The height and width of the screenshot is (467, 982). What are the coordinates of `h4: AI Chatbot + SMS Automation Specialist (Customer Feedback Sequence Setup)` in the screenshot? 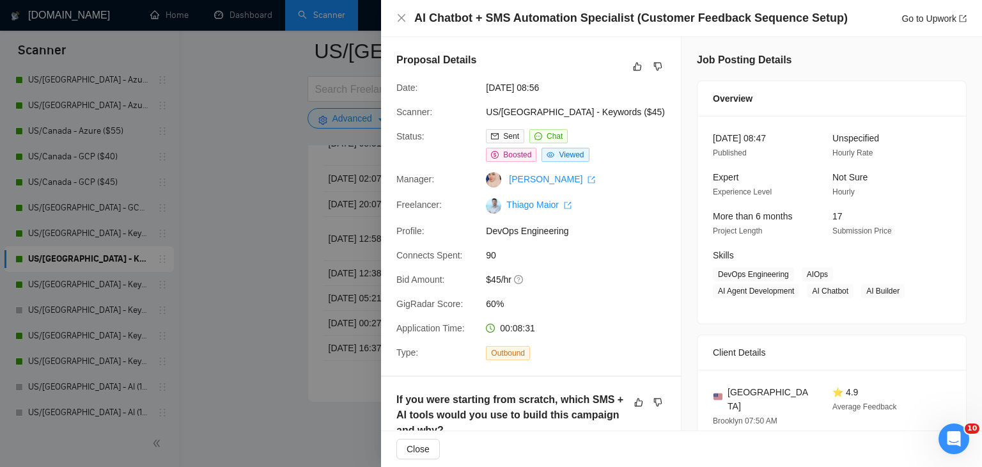 It's located at (631, 18).